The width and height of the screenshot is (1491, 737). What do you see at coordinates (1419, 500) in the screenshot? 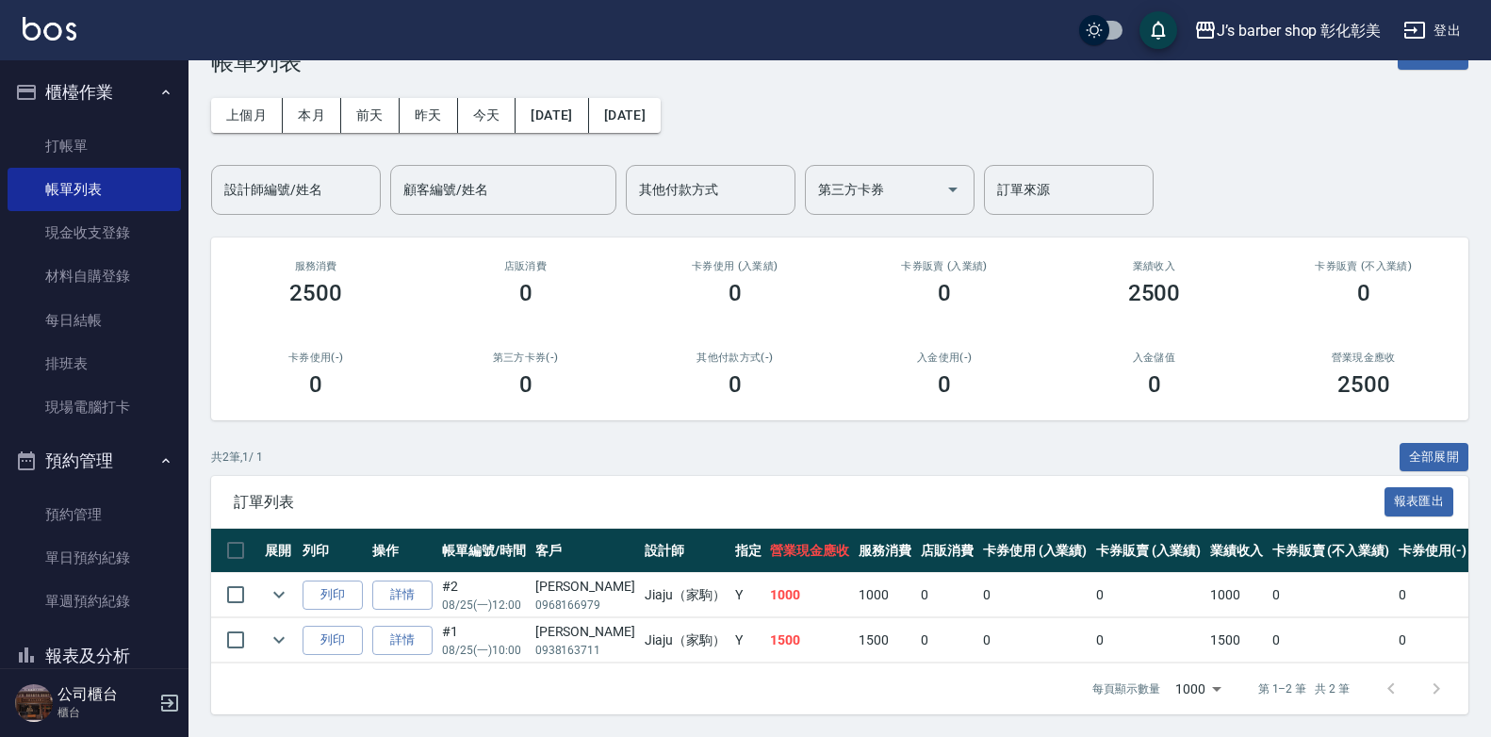
I see `a: 報表匯出` at bounding box center [1419, 500].